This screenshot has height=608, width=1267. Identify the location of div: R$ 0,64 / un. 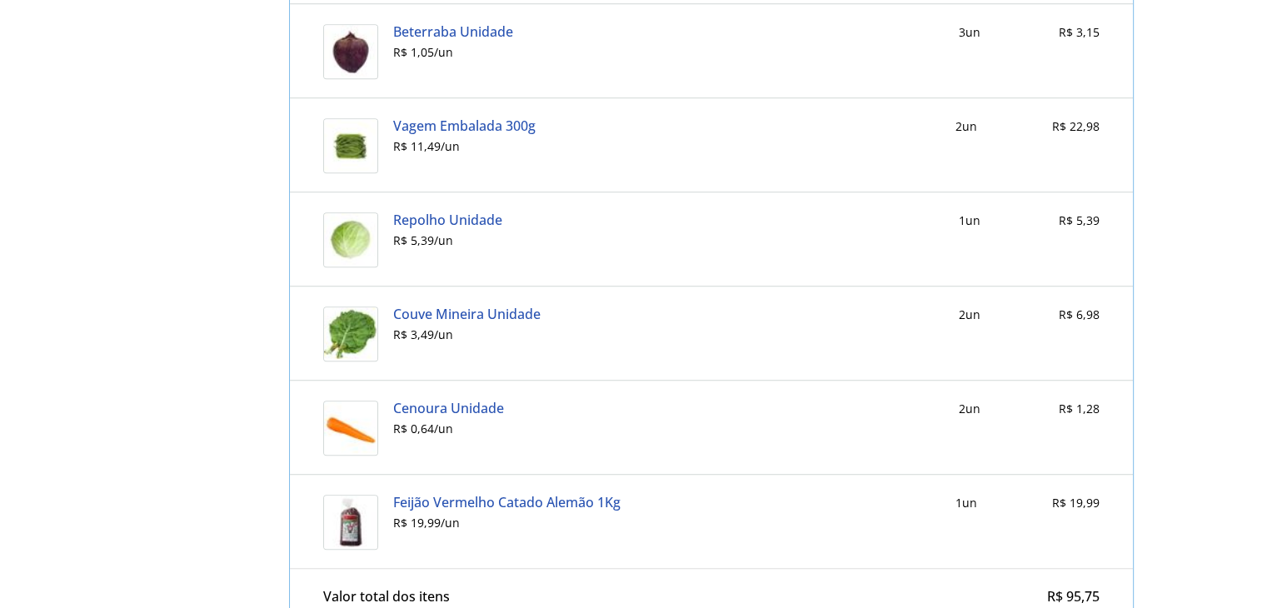
(448, 429).